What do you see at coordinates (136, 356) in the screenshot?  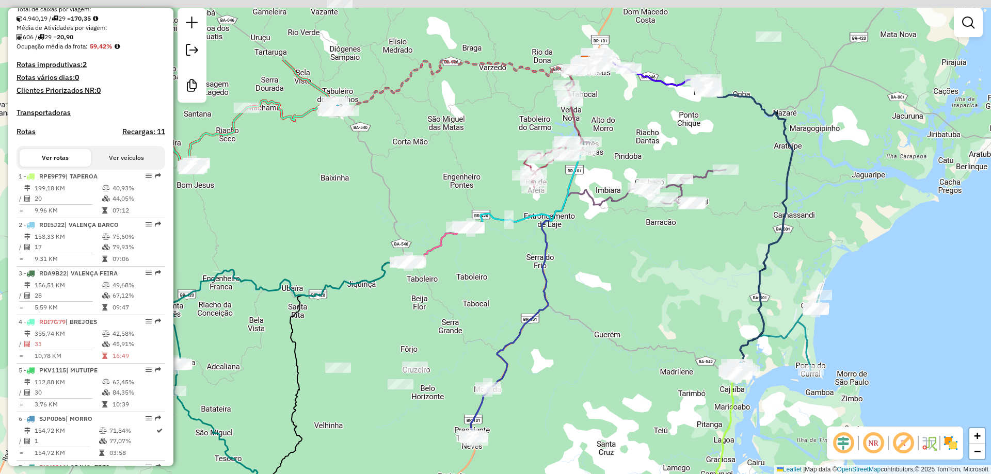 I see `td: 16:49` at bounding box center [136, 356].